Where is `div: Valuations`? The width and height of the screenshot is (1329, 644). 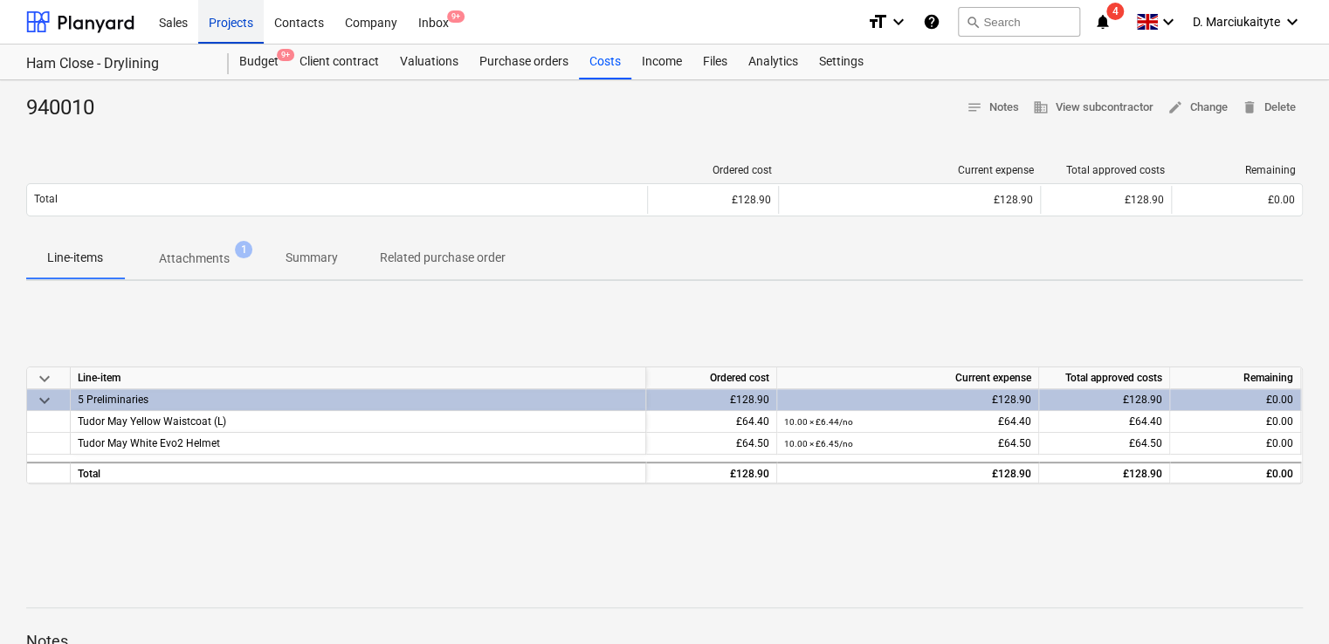 div: Valuations is located at coordinates (429, 62).